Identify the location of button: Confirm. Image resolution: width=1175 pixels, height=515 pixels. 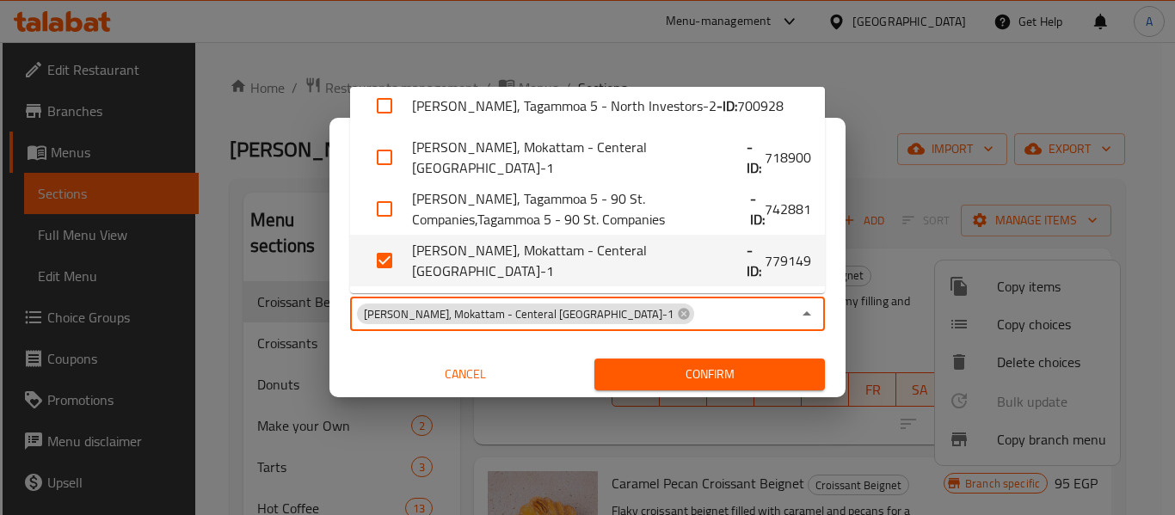
(709, 374).